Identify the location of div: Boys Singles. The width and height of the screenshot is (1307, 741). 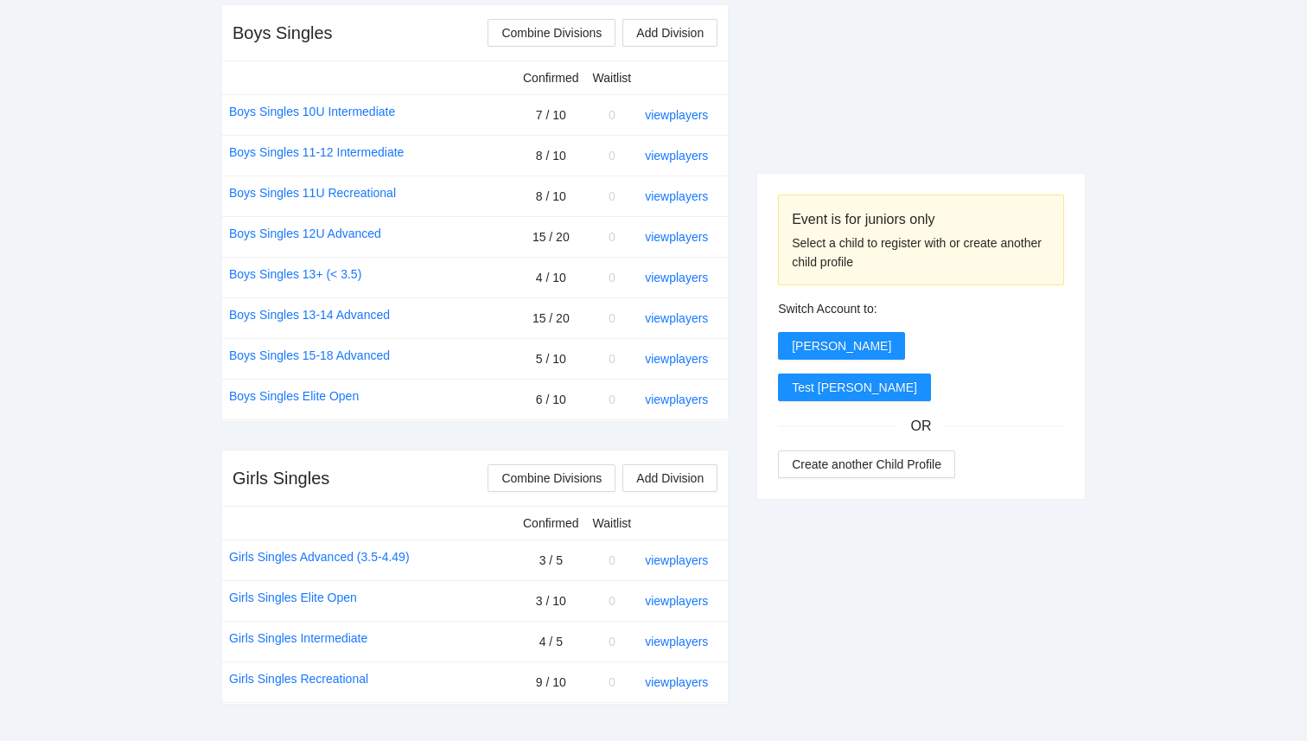
(283, 33).